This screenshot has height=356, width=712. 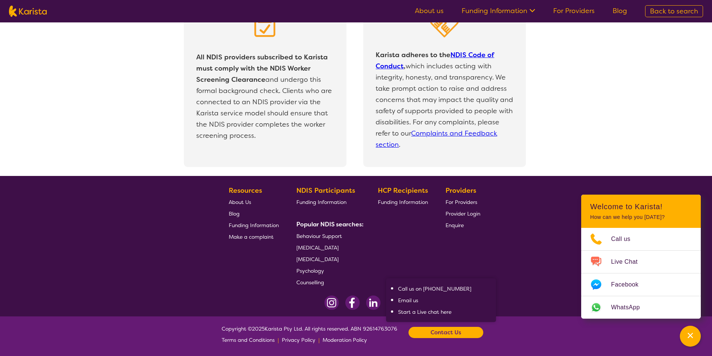 I want to click on ul: Choose channel, so click(x=641, y=273).